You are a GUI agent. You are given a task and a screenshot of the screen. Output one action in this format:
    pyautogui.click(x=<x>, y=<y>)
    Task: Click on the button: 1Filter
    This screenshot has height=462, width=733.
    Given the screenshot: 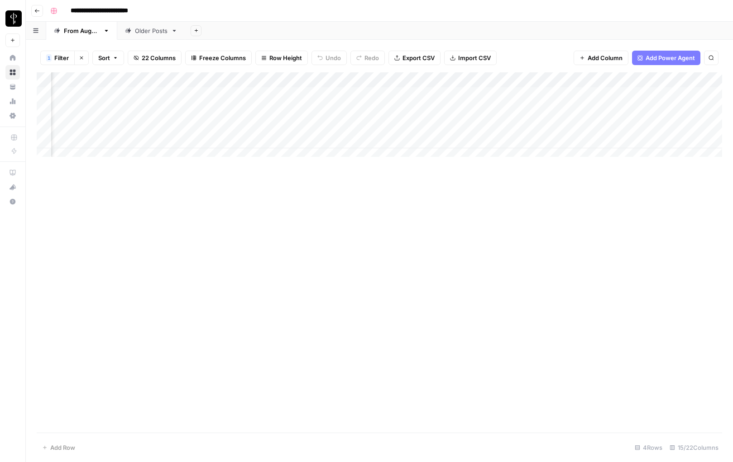 What is the action you would take?
    pyautogui.click(x=57, y=58)
    